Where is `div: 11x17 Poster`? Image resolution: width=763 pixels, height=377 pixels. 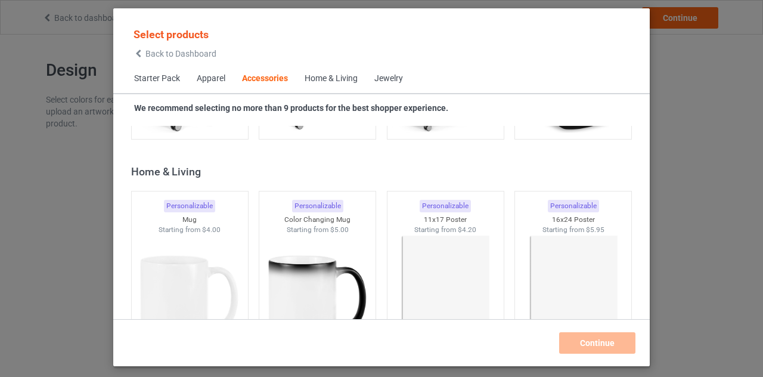
div: 11x17 Poster is located at coordinates (445, 219).